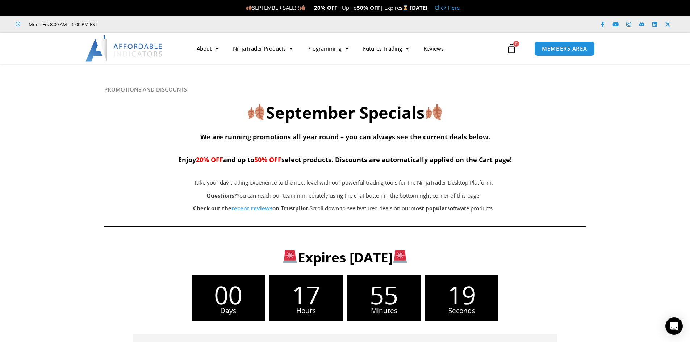 Image resolution: width=690 pixels, height=342 pixels. Describe the element at coordinates (384, 311) in the screenshot. I see `span: Minutes` at that location.